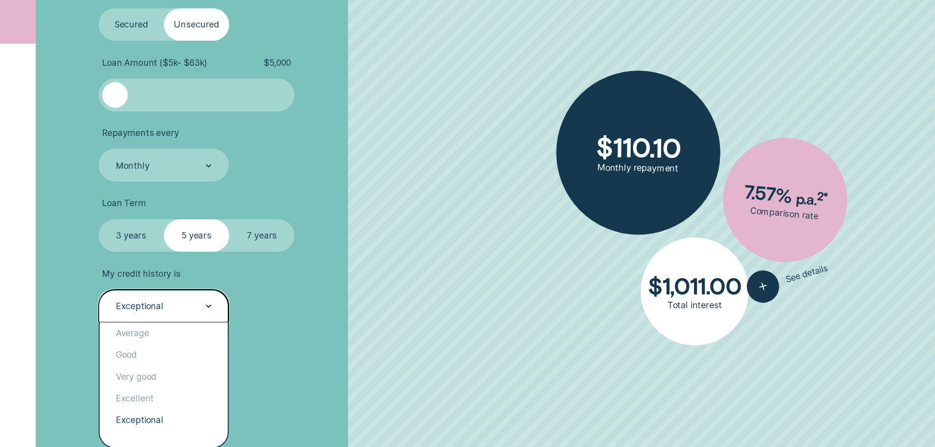 Image resolution: width=935 pixels, height=447 pixels. Describe the element at coordinates (131, 25) in the screenshot. I see `label: Secured` at that location.